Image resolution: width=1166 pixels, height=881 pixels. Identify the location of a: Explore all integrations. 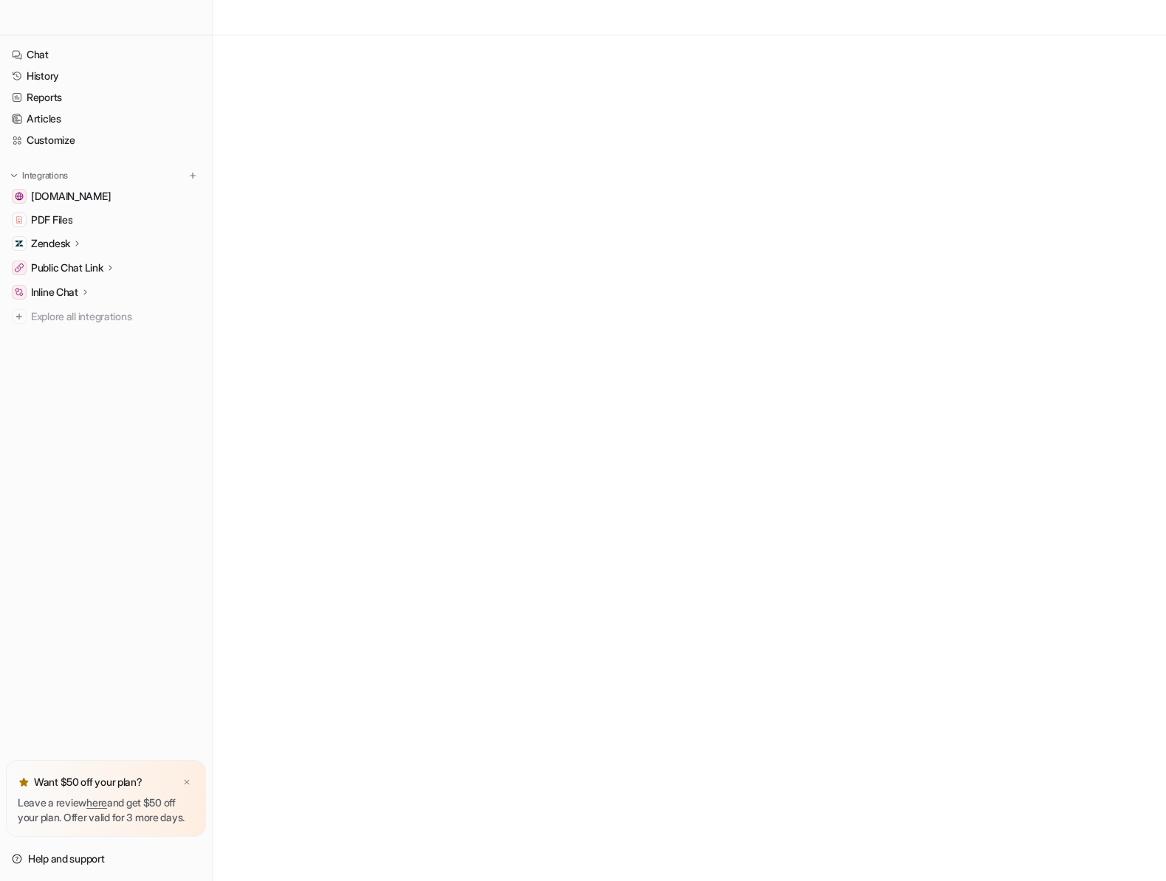
(106, 317).